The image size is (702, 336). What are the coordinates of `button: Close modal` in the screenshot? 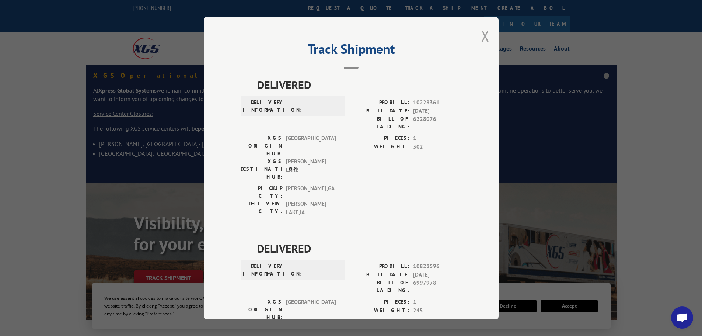 It's located at (485, 36).